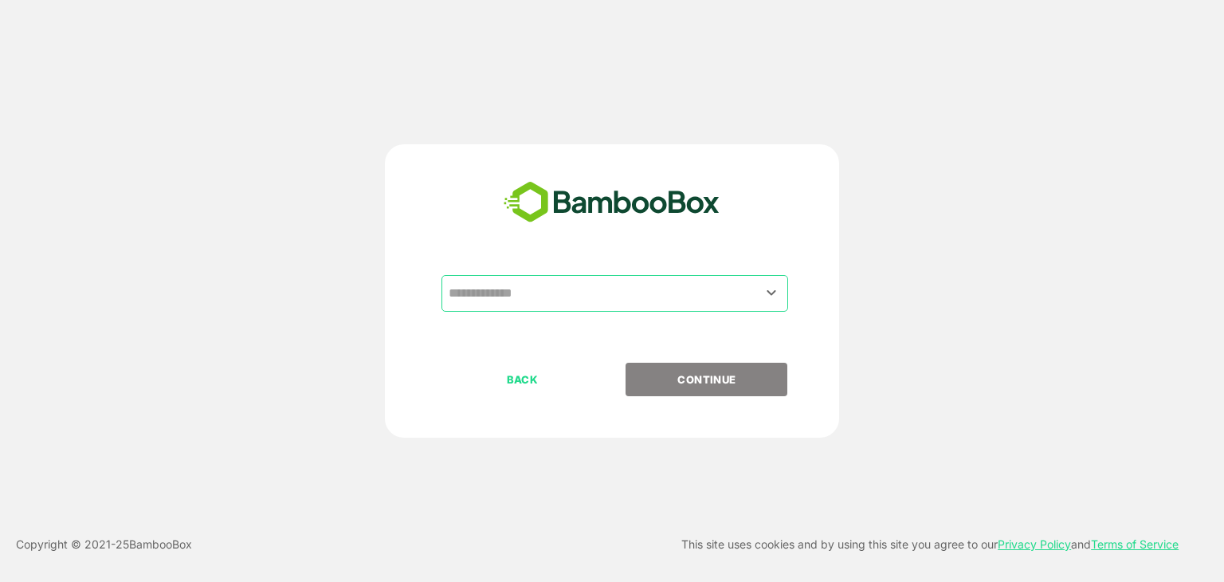 The image size is (1224, 582). What do you see at coordinates (1034, 543) in the screenshot?
I see `a: Privacy Policy` at bounding box center [1034, 543].